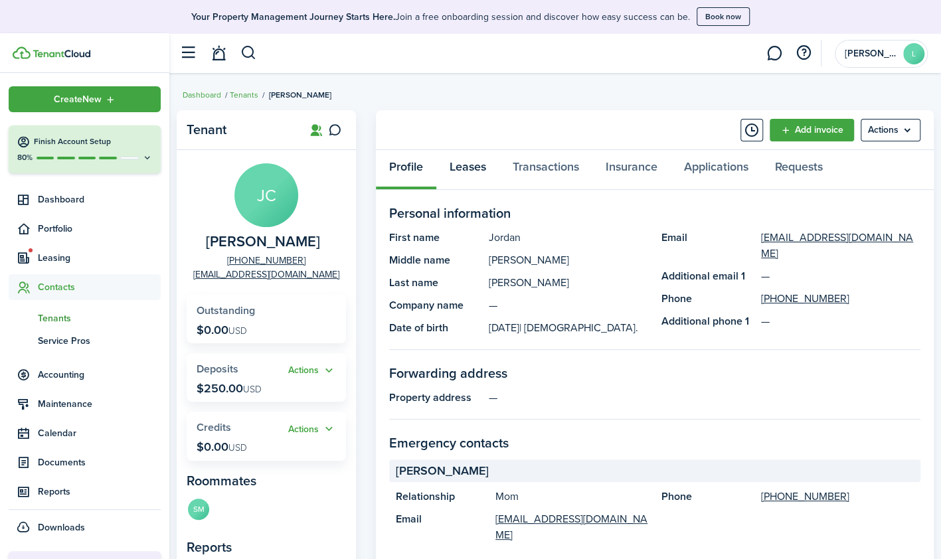 The image size is (941, 559). I want to click on panel-main-description: Mom, so click(572, 497).